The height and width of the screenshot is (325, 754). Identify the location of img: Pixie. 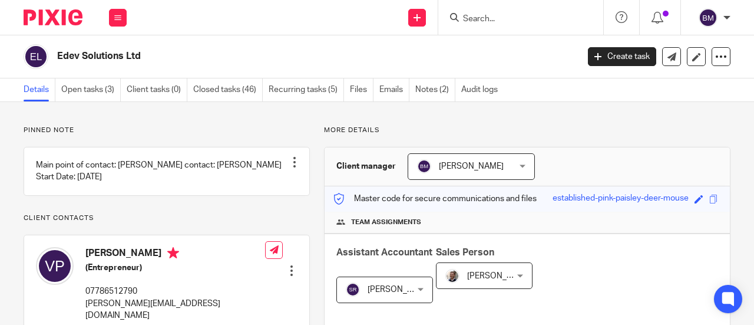
(53, 17).